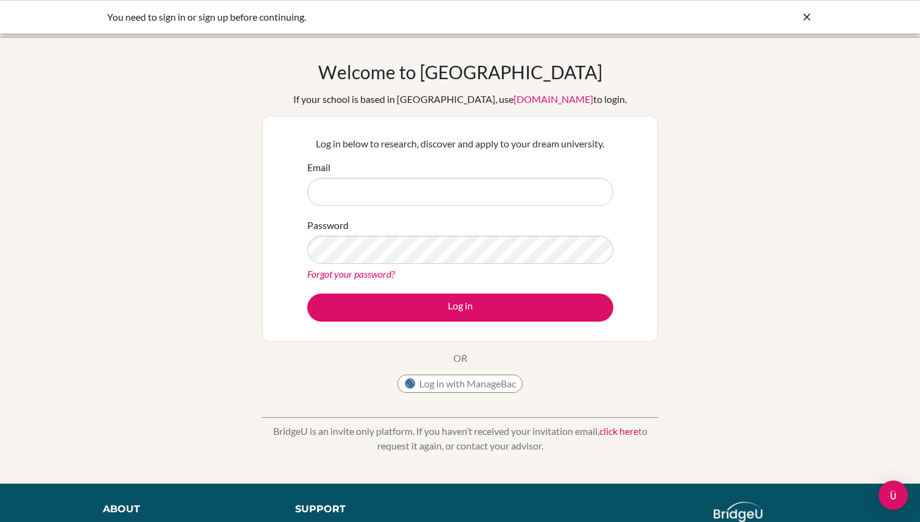  What do you see at coordinates (460, 438) in the screenshot?
I see `p: BridgeU is an invite only platform. If you haven’t received your invitation email, to request it ...` at bounding box center [460, 438].